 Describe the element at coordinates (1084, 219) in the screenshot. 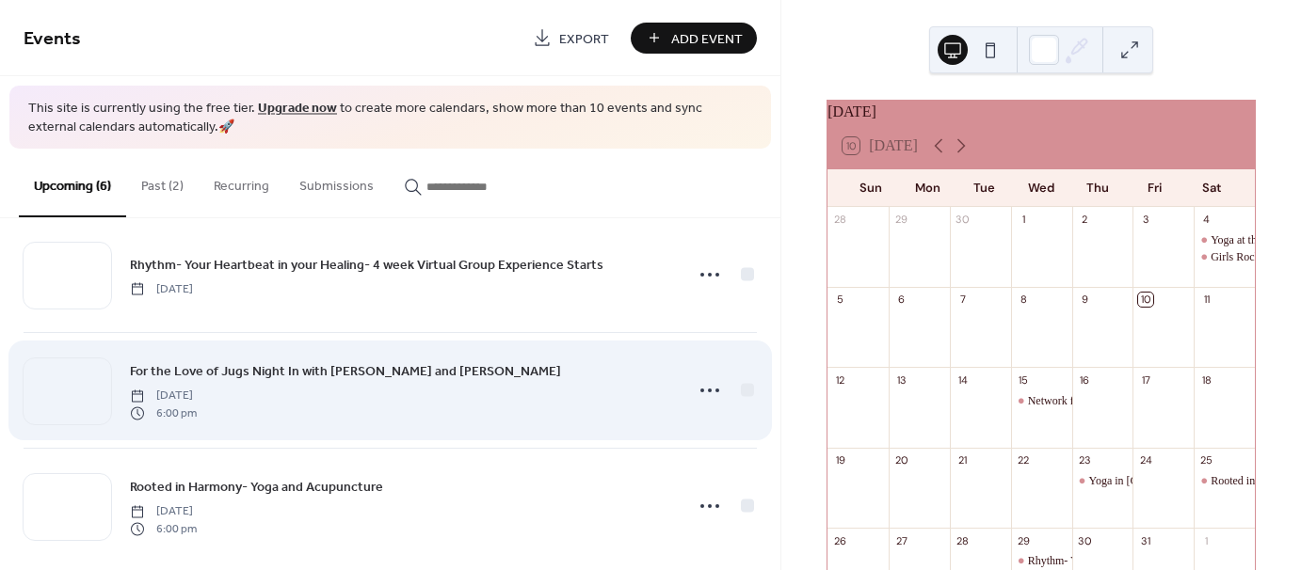

I see `div: 2` at that location.